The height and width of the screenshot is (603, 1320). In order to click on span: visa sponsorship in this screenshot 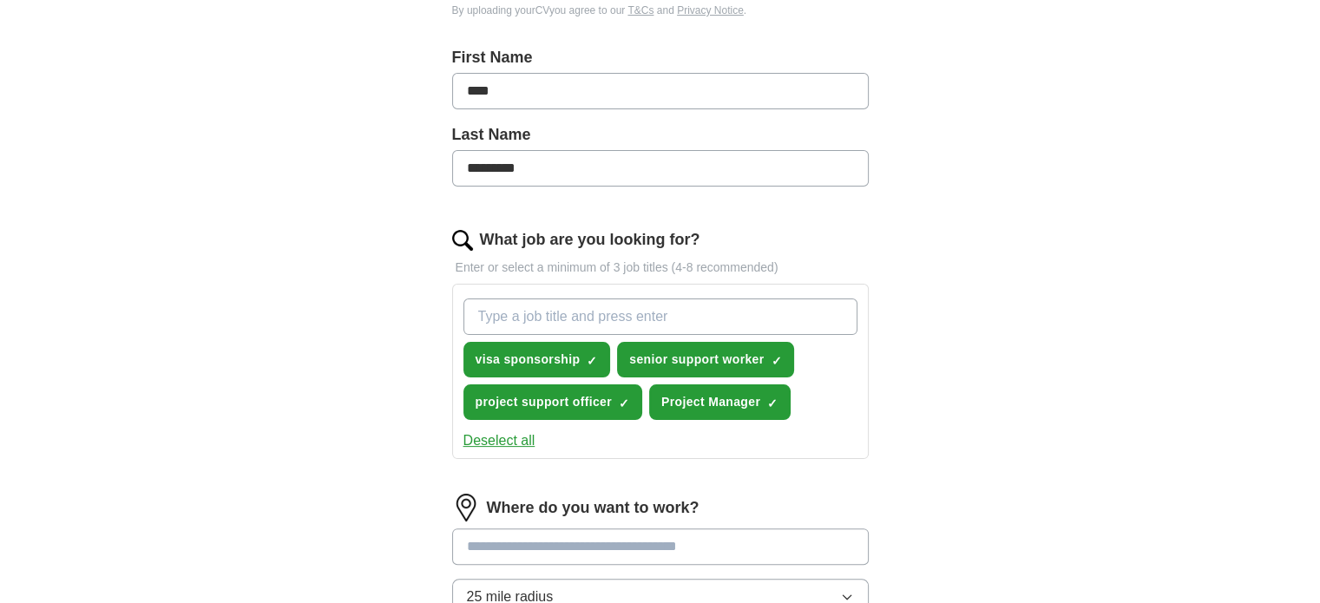, I will do `click(528, 359)`.